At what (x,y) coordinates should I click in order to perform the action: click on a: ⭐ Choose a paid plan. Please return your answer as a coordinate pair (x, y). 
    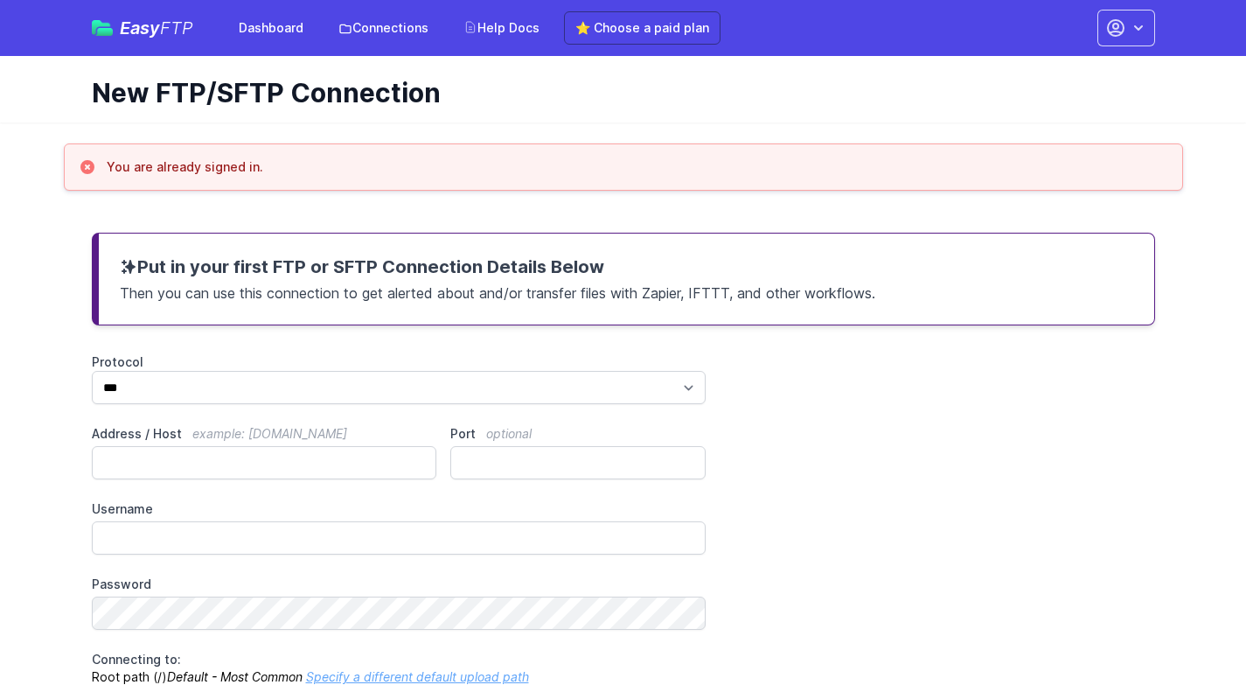
    Looking at the image, I should click on (642, 28).